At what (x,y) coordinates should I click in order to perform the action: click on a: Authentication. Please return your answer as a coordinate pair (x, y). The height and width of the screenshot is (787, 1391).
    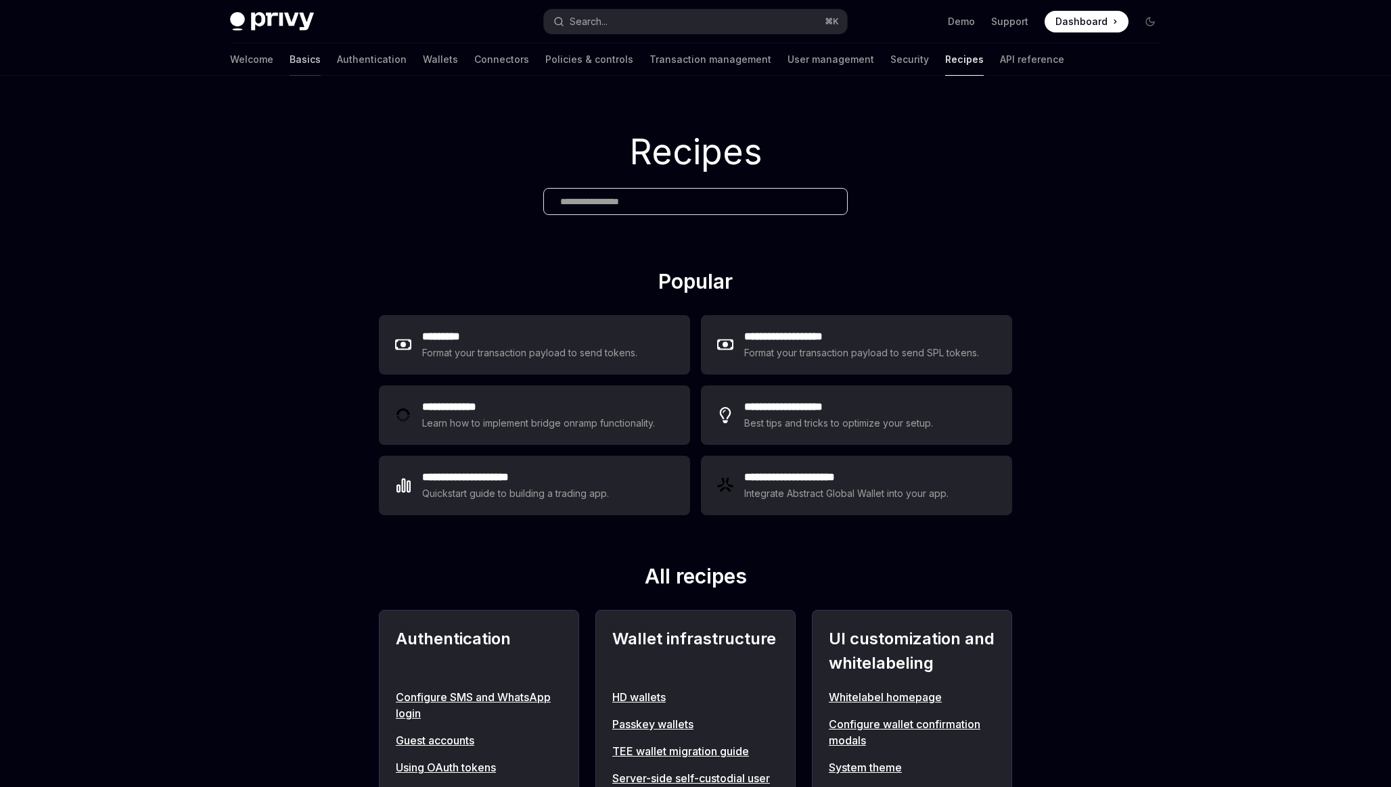
    Looking at the image, I should click on (371, 60).